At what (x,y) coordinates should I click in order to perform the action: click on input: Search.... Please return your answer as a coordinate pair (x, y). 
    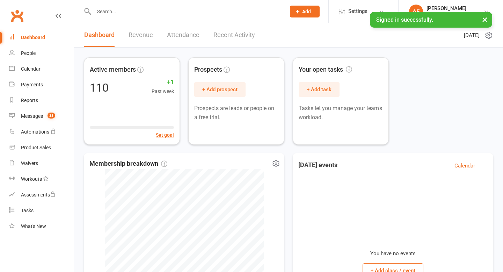
    Looking at the image, I should click on (186, 12).